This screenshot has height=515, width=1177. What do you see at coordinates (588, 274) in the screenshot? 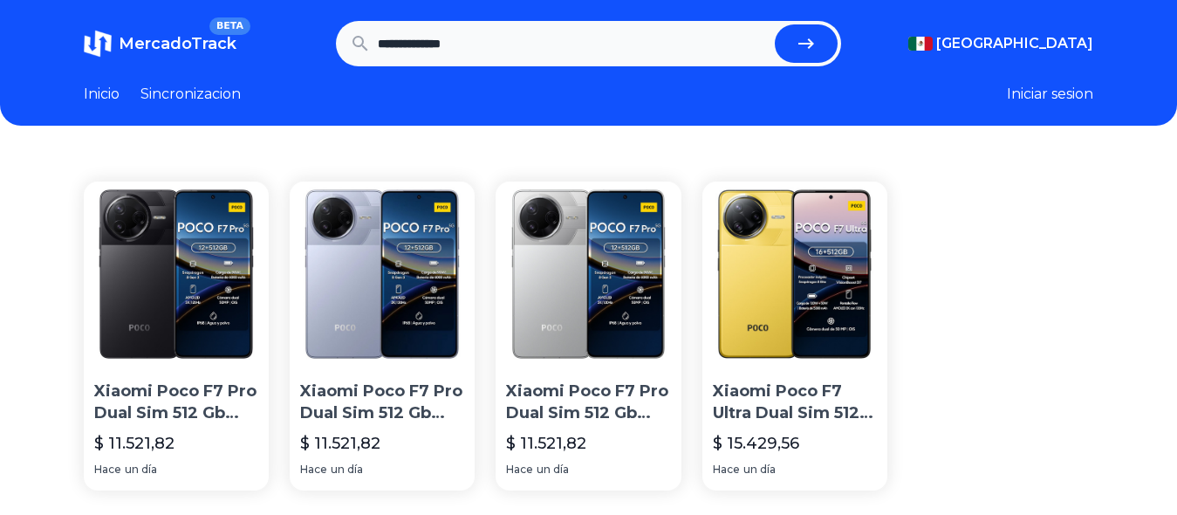
I see `img: Xiaomi Poco F7 Pro Dual Sim 512 Gb Plata 12 Gb Ram` at bounding box center [588, 274].